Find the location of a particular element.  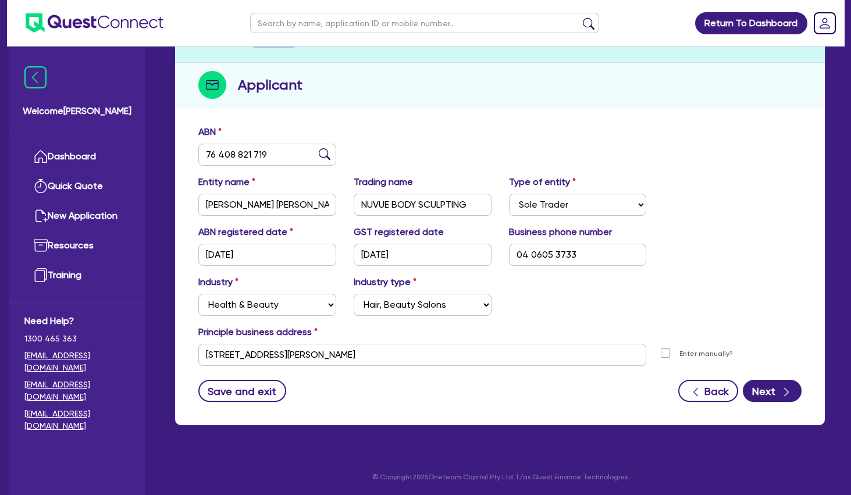

a: New Application is located at coordinates (77, 216).